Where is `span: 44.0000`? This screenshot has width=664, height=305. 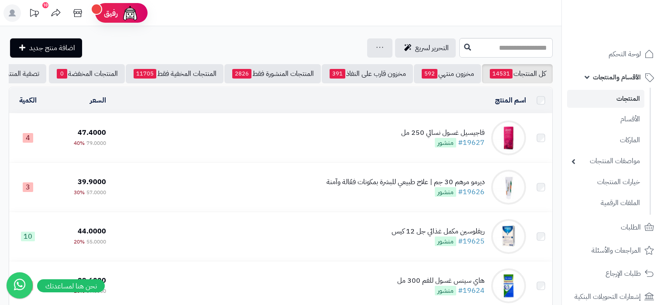
span: 44.0000 is located at coordinates (92, 232).